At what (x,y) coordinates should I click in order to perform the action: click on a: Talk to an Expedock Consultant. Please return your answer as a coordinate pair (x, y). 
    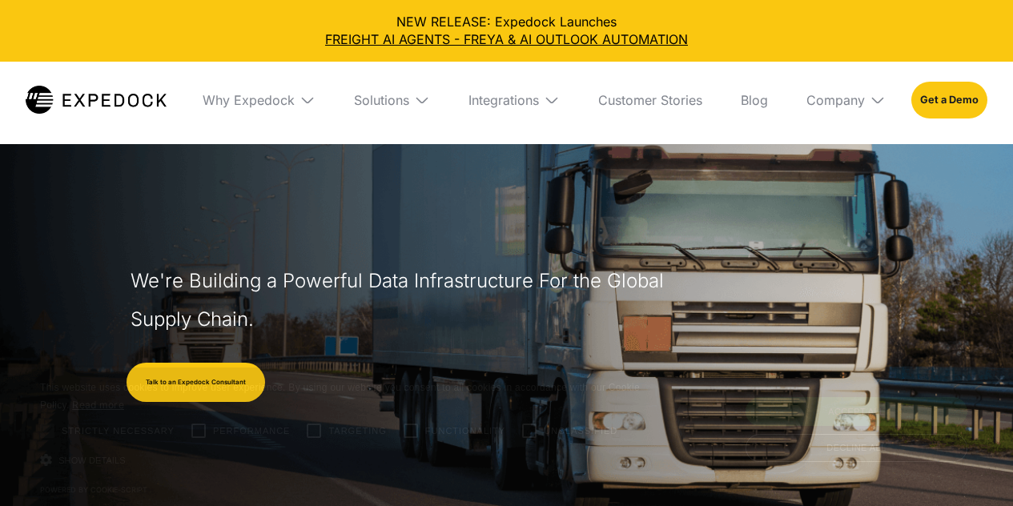
    Looking at the image, I should click on (195, 383).